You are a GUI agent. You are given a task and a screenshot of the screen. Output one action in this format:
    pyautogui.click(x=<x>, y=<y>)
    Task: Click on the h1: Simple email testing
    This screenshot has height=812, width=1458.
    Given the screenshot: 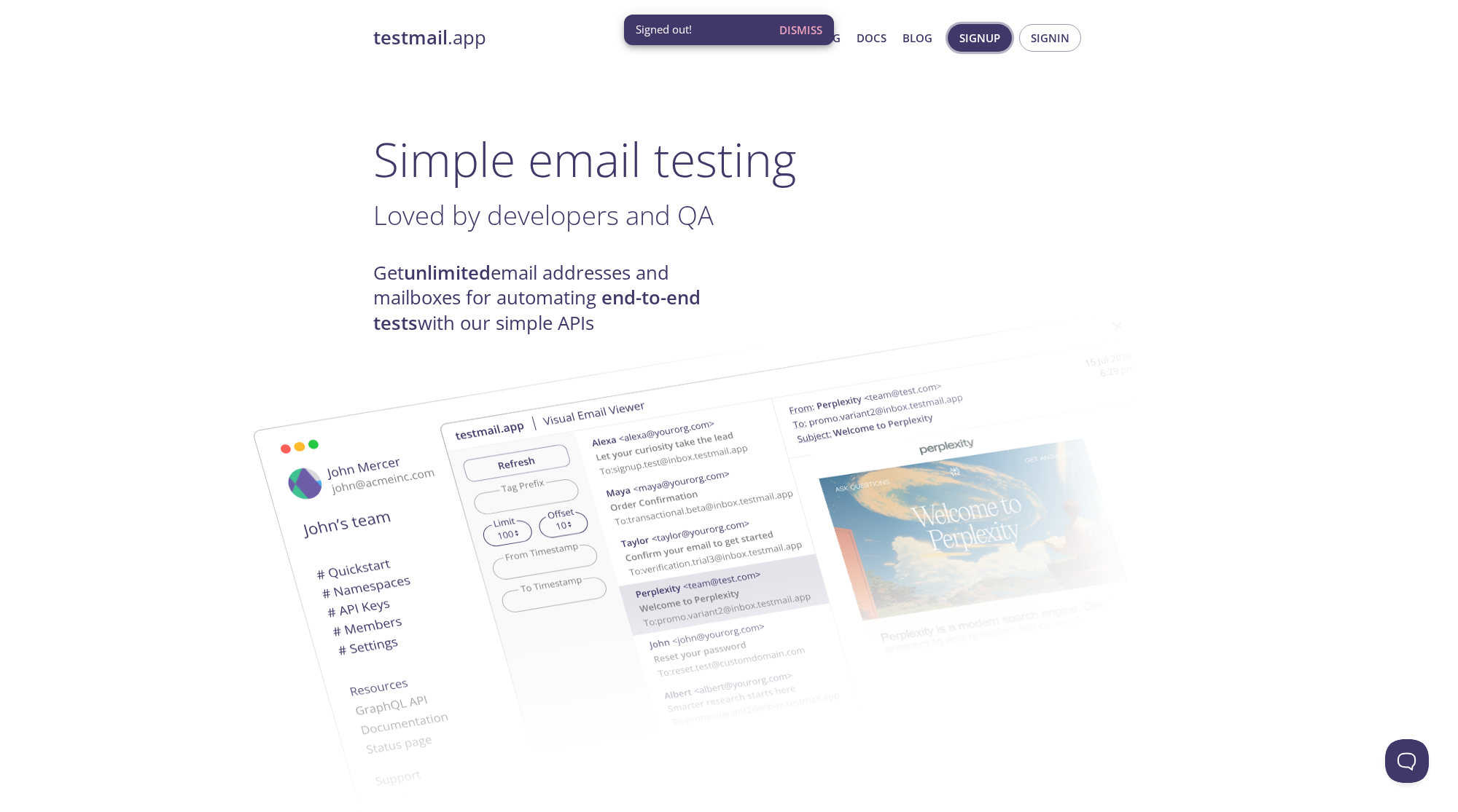 What is the action you would take?
    pyautogui.click(x=729, y=159)
    